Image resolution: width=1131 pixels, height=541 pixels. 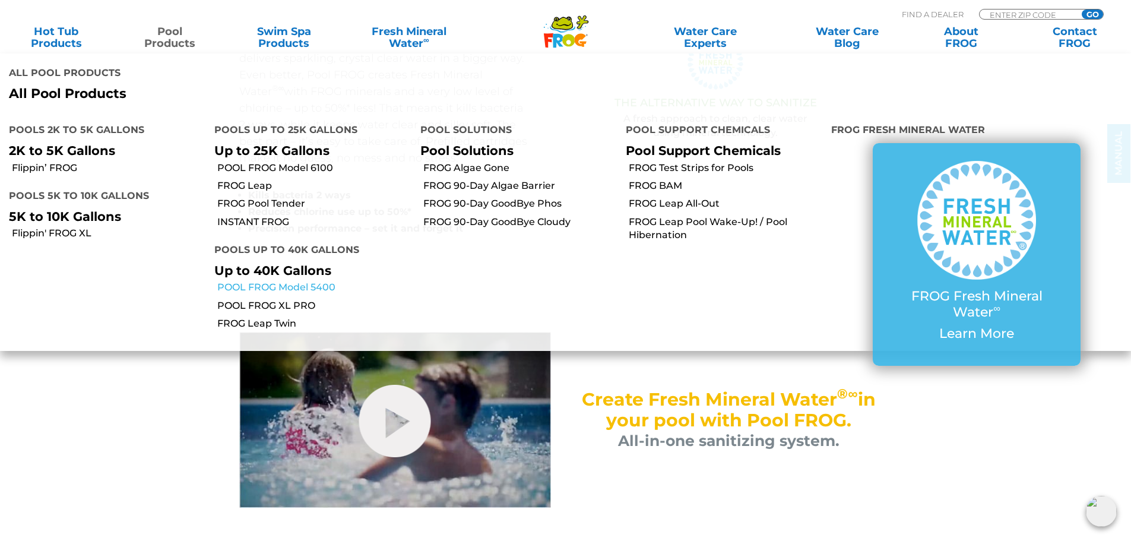 What do you see at coordinates (1028, 14) in the screenshot?
I see `input: Zip Code Form` at bounding box center [1028, 14].